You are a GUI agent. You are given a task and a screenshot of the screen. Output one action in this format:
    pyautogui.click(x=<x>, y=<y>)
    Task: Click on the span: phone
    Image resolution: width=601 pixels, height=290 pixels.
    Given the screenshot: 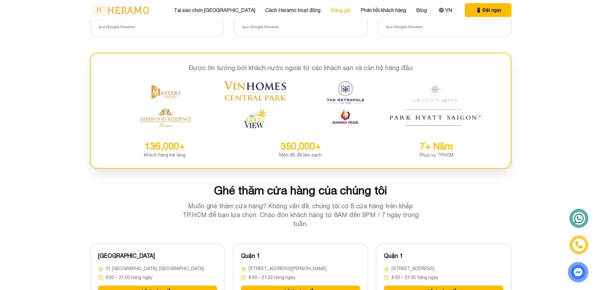 What is the action you would take?
    pyautogui.click(x=477, y=10)
    